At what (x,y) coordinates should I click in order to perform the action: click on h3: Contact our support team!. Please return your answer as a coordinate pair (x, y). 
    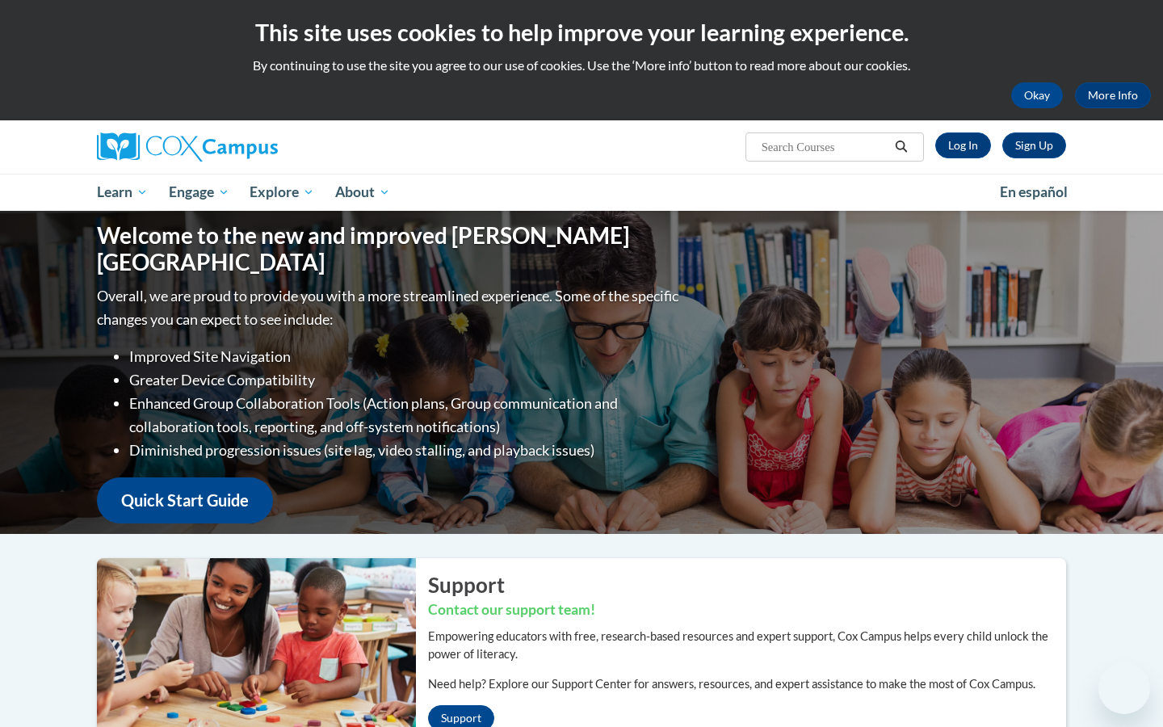
    Looking at the image, I should click on (747, 610).